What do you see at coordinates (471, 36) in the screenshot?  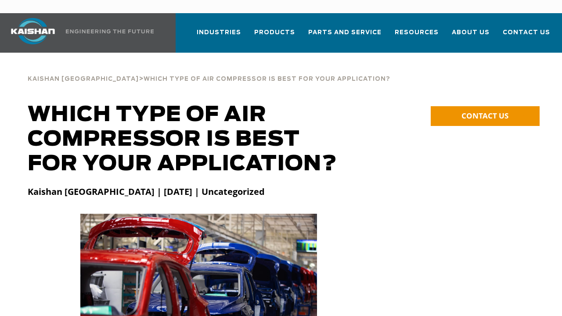 I see `a: About Us` at bounding box center [471, 36].